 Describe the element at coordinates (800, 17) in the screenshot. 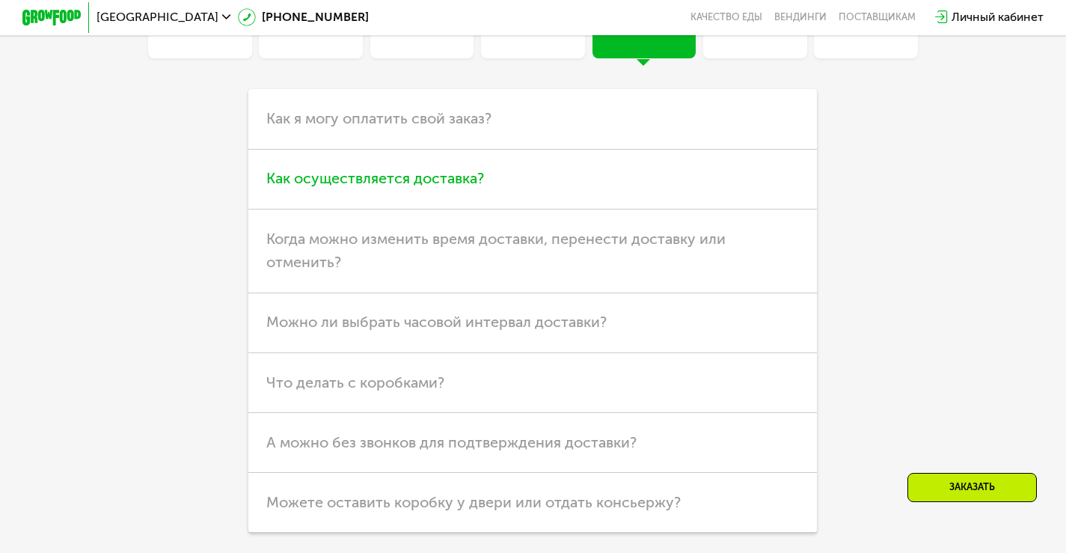

I see `a: Вендинги` at that location.